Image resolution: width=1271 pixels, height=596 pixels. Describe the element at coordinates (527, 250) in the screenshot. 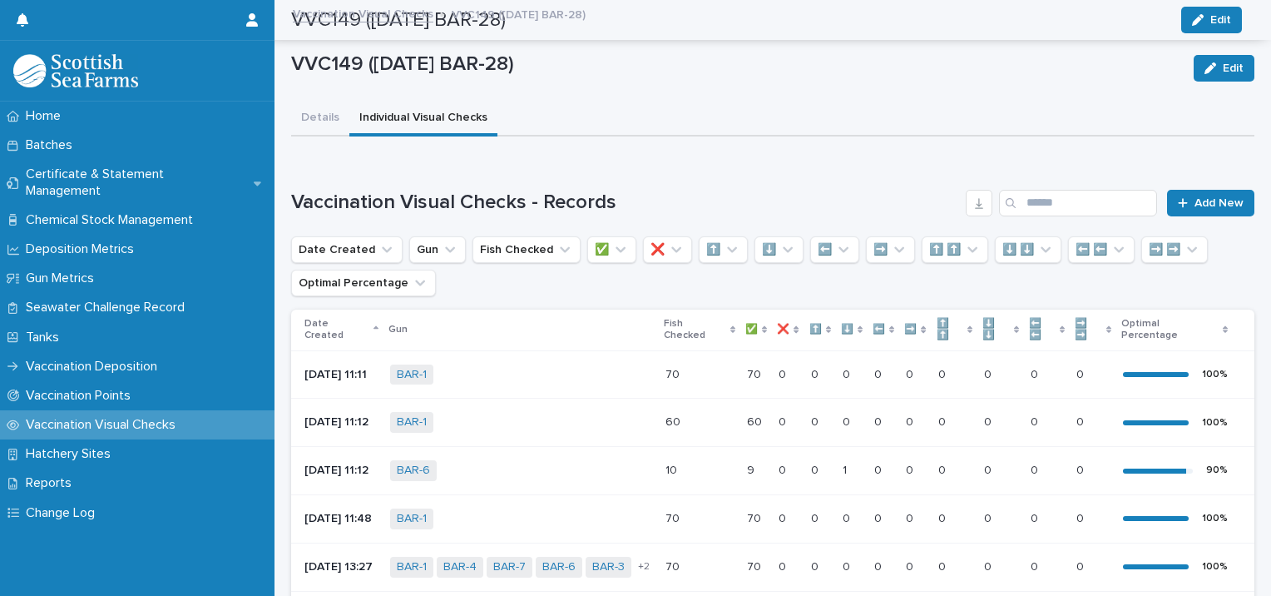

I see `button: Fish Checked` at that location.